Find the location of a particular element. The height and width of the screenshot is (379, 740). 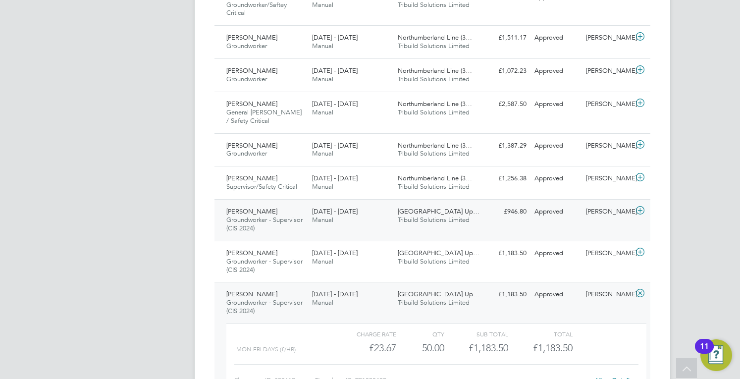

div: £1,256.38 is located at coordinates (505, 178).